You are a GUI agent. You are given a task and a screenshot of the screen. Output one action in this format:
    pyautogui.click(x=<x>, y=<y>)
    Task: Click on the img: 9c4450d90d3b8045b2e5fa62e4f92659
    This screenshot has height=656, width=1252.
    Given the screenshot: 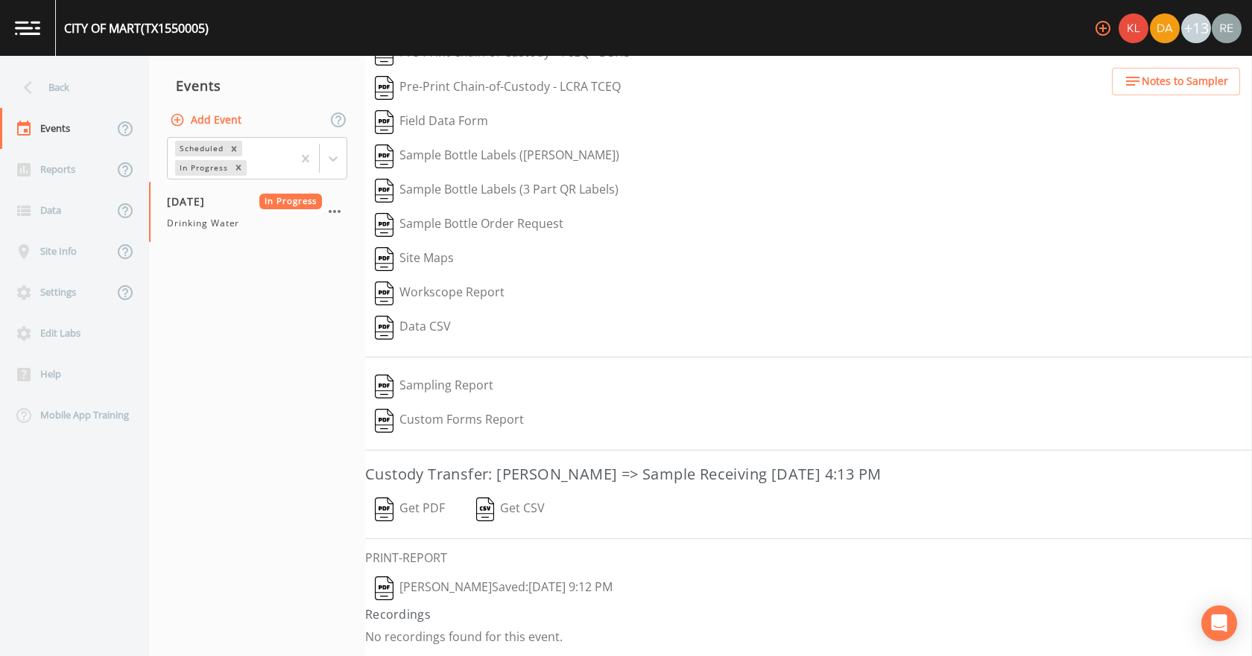 What is the action you would take?
    pyautogui.click(x=1133, y=28)
    